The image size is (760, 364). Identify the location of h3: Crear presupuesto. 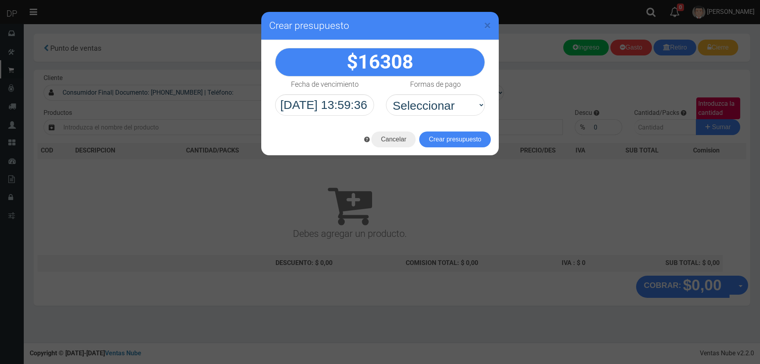
(380, 26).